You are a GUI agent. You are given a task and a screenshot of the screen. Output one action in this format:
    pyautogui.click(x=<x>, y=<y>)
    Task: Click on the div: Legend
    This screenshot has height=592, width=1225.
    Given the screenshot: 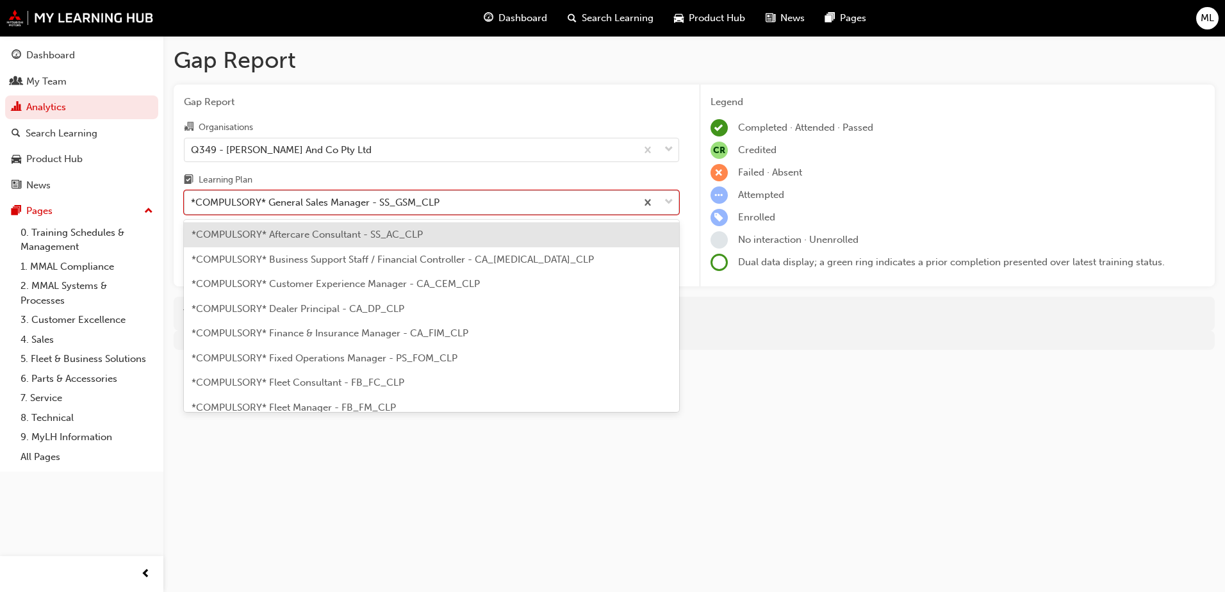 What is the action you would take?
    pyautogui.click(x=958, y=102)
    